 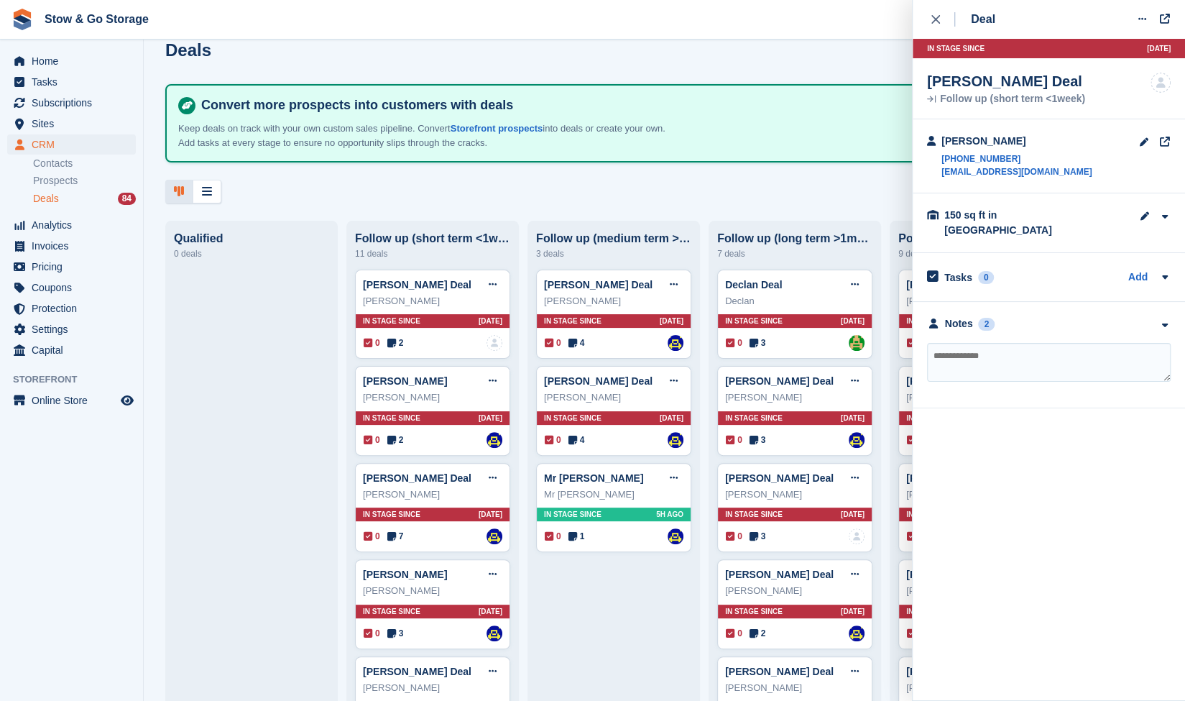 I want to click on span: Invoices, so click(x=75, y=246).